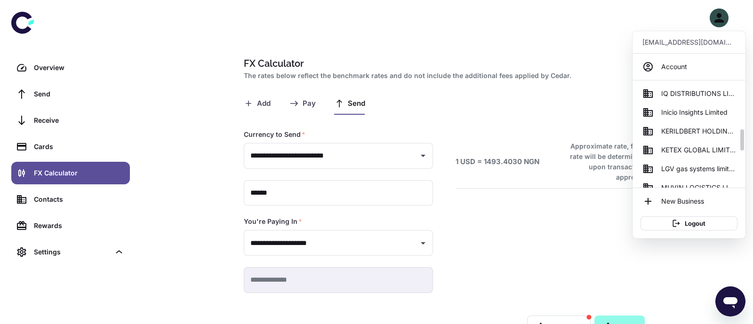 The height and width of the screenshot is (324, 753). Describe the element at coordinates (698, 150) in the screenshot. I see `span: KETEX GLOBAL LIMITED` at that location.